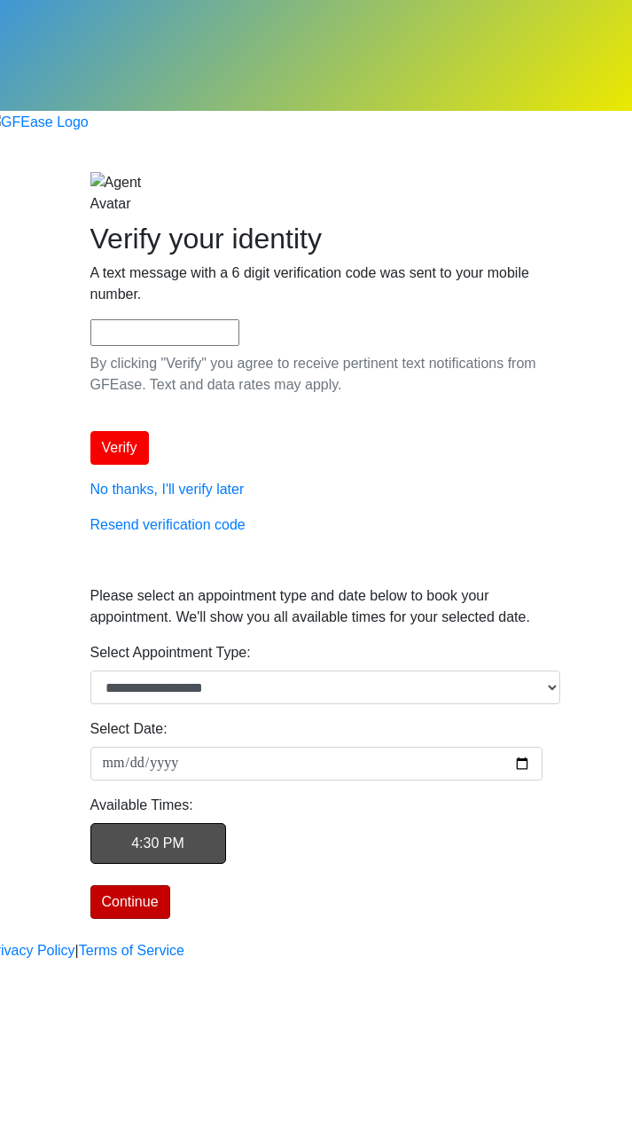 This screenshot has height=1122, width=632. Describe the element at coordinates (120, 448) in the screenshot. I see `button: Verify` at that location.